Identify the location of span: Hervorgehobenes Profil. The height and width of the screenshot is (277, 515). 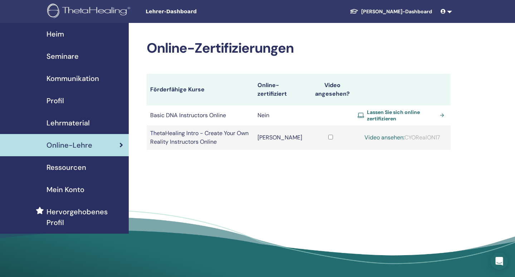
(85, 217).